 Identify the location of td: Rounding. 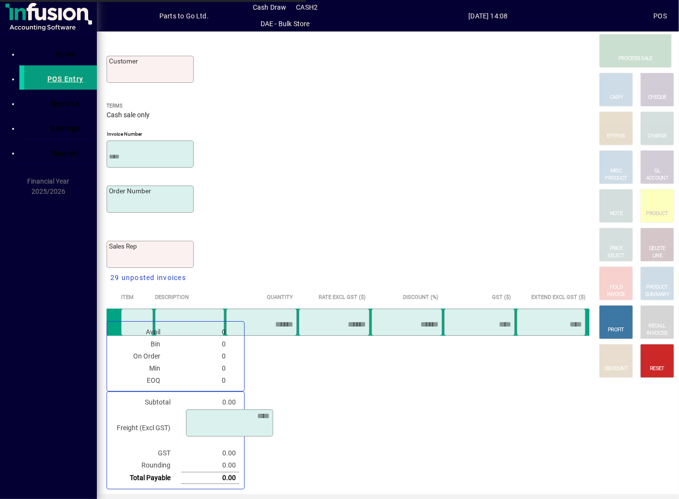
(146, 465).